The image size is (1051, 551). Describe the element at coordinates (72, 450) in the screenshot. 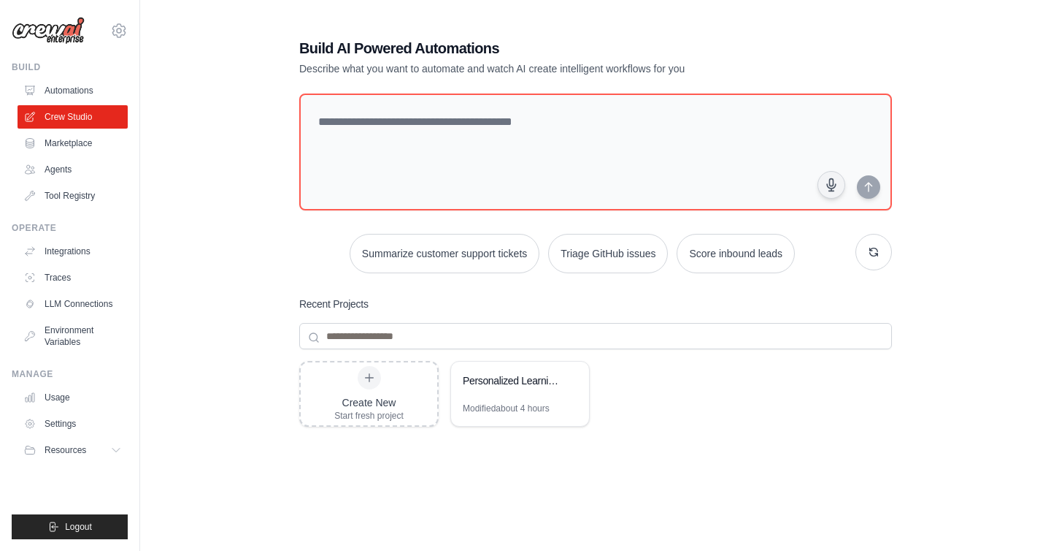

I see `button: Resources` at that location.